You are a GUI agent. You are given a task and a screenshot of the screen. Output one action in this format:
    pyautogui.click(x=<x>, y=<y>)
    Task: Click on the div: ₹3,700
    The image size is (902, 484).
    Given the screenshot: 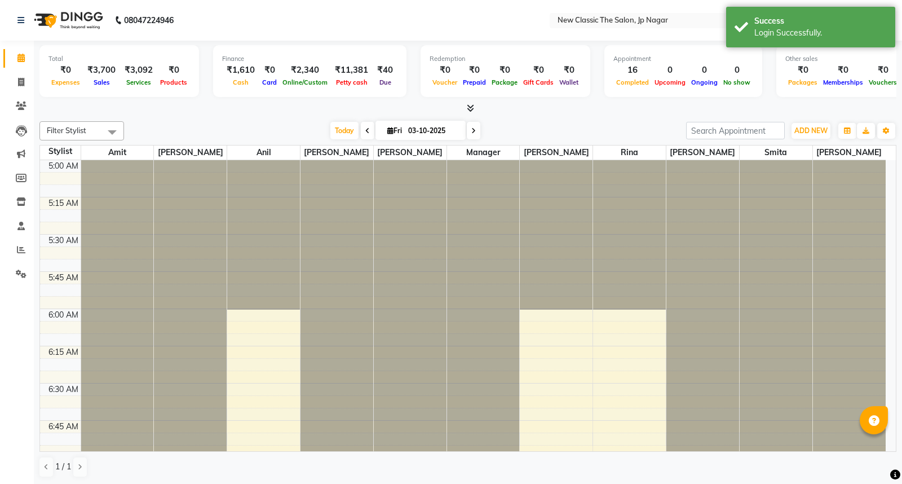 What is the action you would take?
    pyautogui.click(x=101, y=70)
    